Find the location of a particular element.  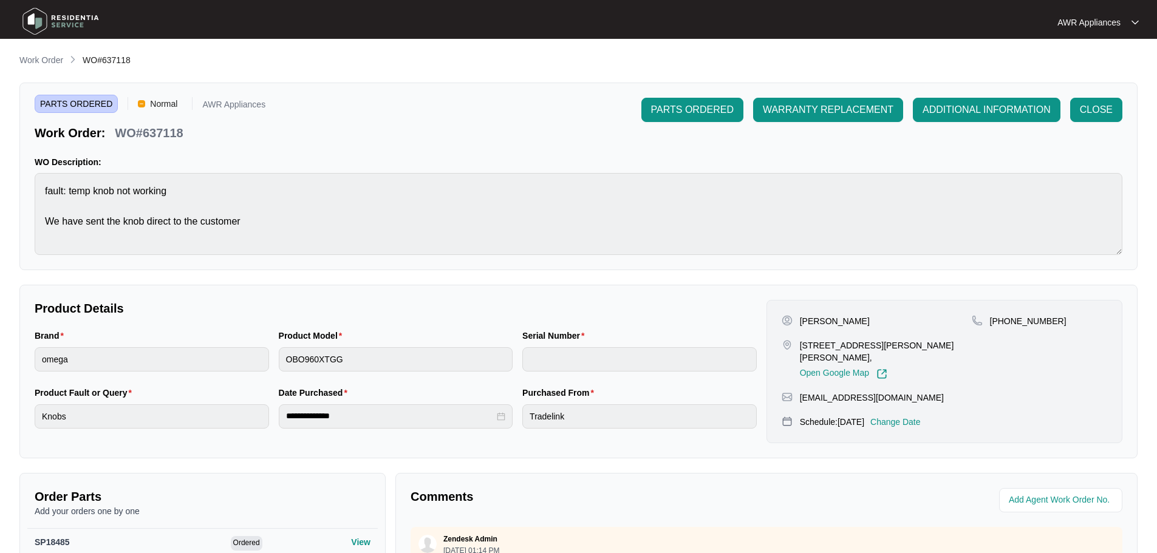

label: Purchased From is located at coordinates (560, 393).